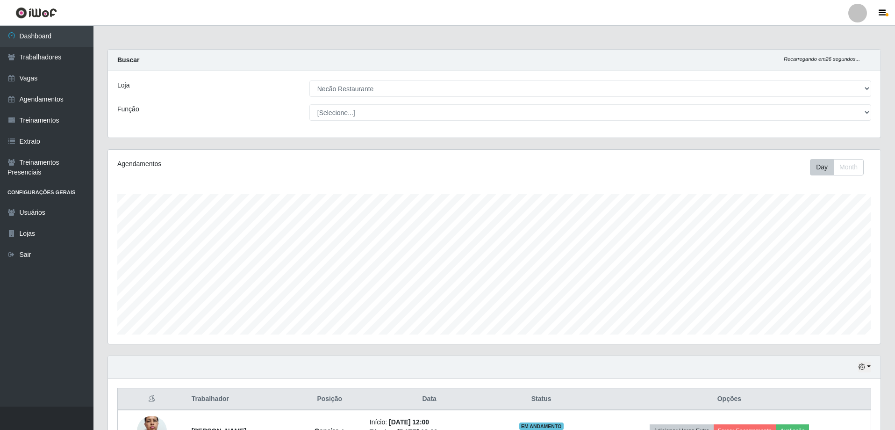  What do you see at coordinates (430, 422) in the screenshot?
I see `li: Início:` at bounding box center [430, 422].